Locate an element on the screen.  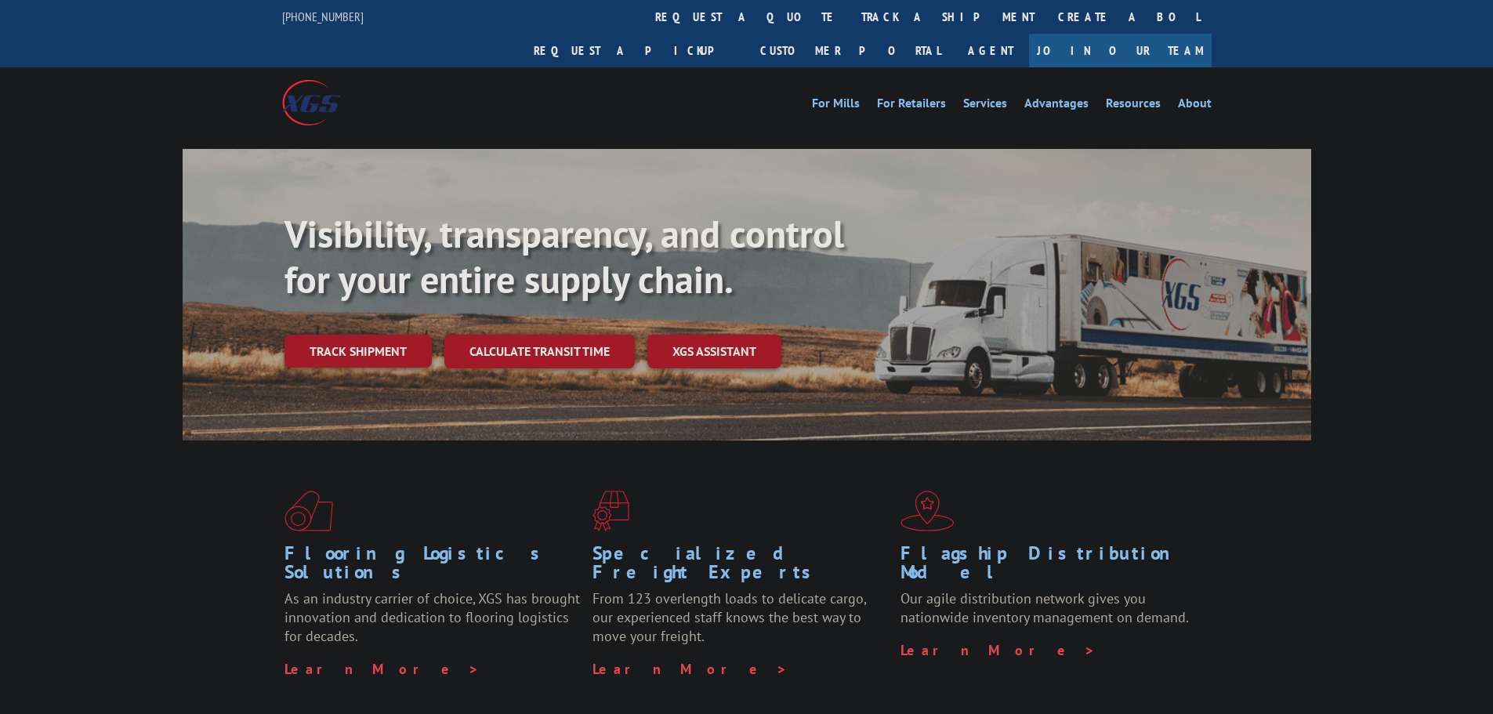
img: xgs-icon-total-supply-chain-intelligence-red is located at coordinates (309, 511).